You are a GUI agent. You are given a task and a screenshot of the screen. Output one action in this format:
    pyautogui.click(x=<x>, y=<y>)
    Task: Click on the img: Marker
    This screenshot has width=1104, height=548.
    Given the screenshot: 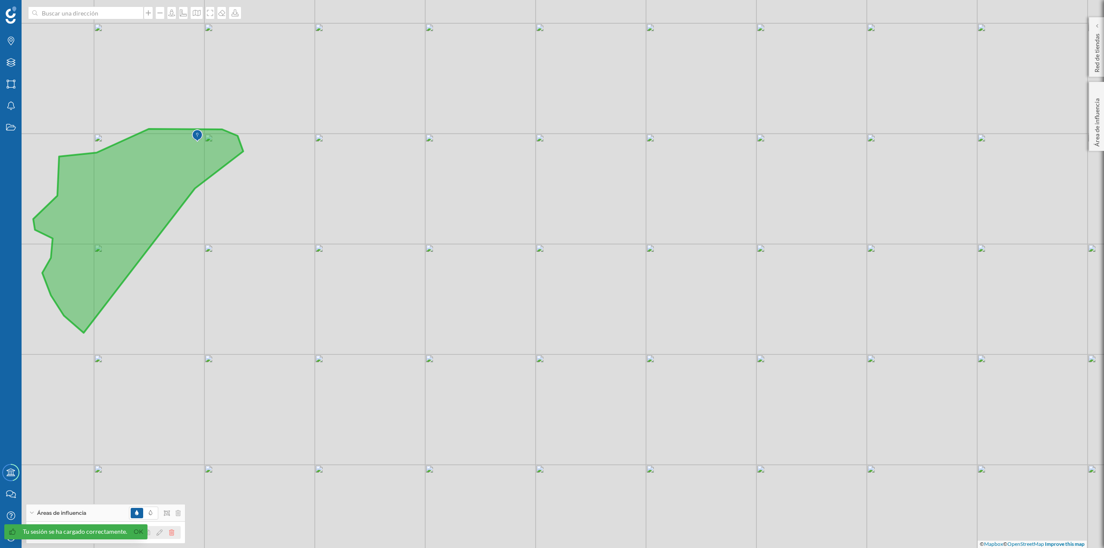 What is the action you would take?
    pyautogui.click(x=197, y=136)
    